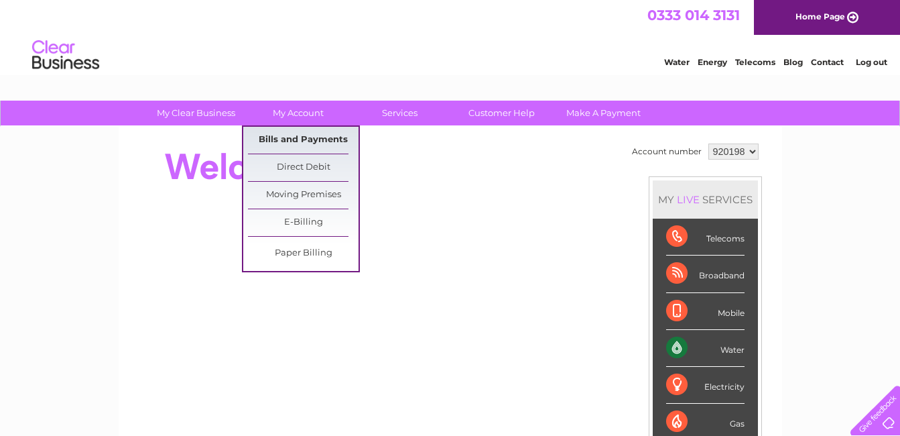 The height and width of the screenshot is (436, 900). Describe the element at coordinates (303, 195) in the screenshot. I see `a: Moving Premises` at that location.